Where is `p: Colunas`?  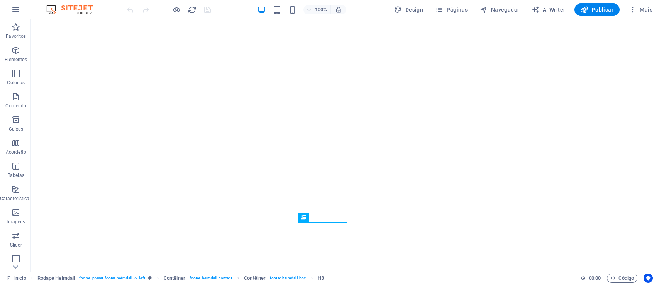 p: Colunas is located at coordinates (16, 83).